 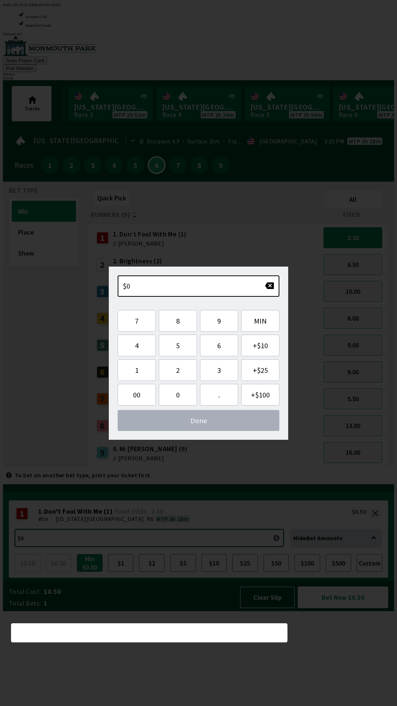 What do you see at coordinates (127, 286) in the screenshot?
I see `span: $0` at bounding box center [127, 286].